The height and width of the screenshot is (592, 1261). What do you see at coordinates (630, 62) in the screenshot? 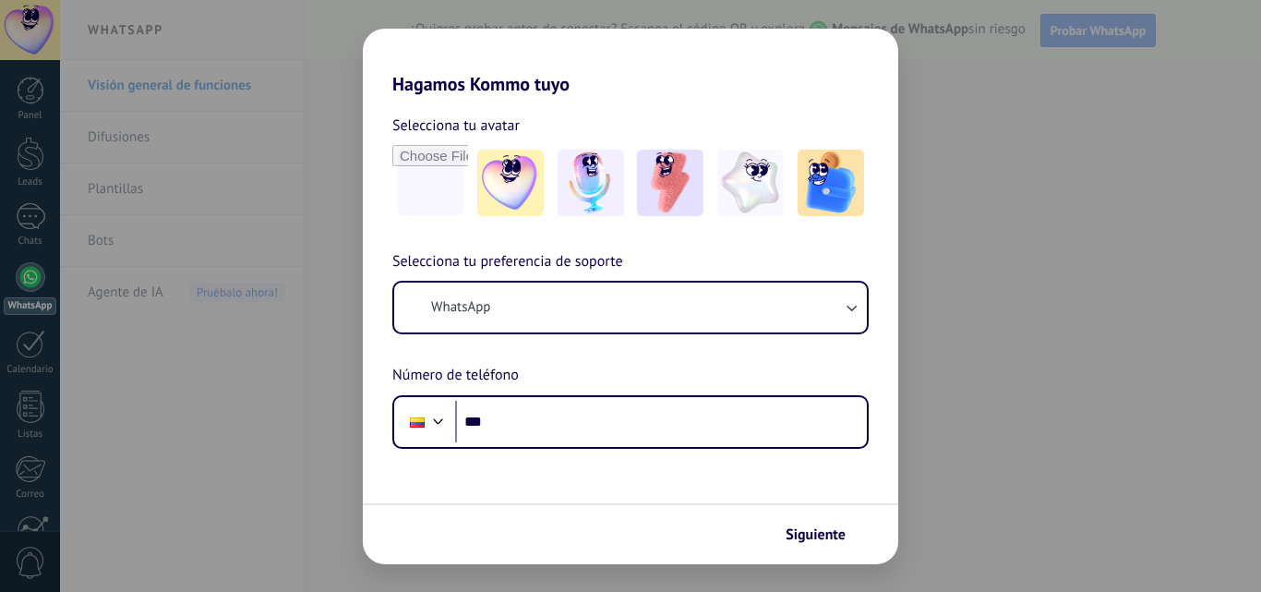
I see `h2: Hagamos Kommo tuyo` at bounding box center [630, 62].